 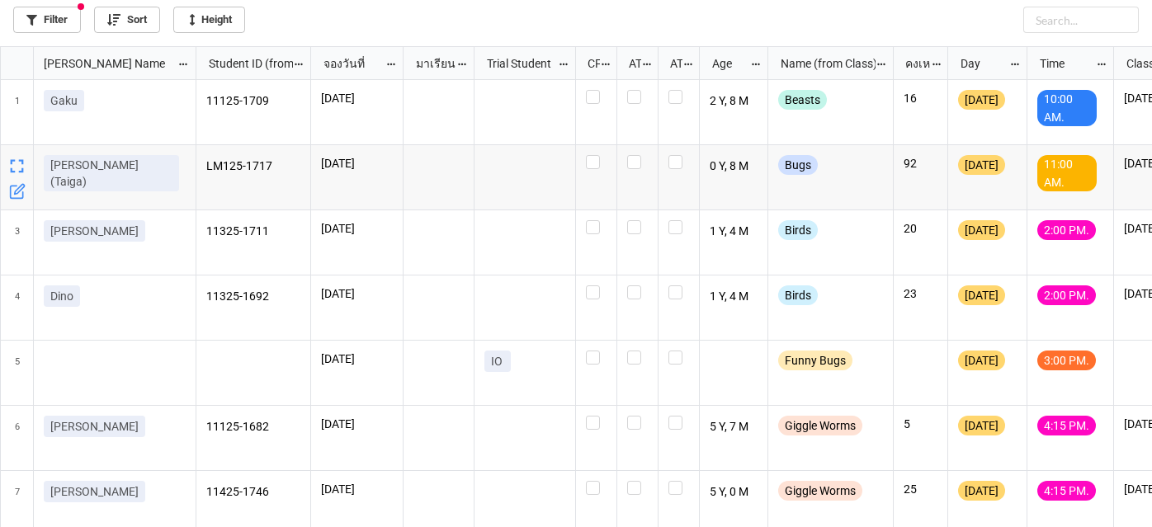 What do you see at coordinates (920, 489) in the screenshot?
I see `p: 25` at bounding box center [920, 489].